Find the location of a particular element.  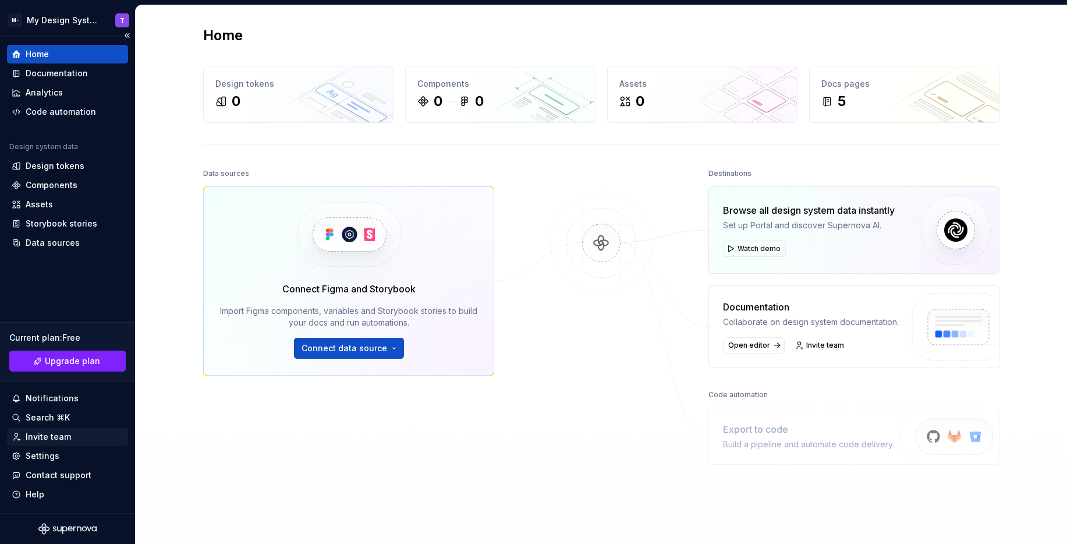

a: Code automation is located at coordinates (68, 112).